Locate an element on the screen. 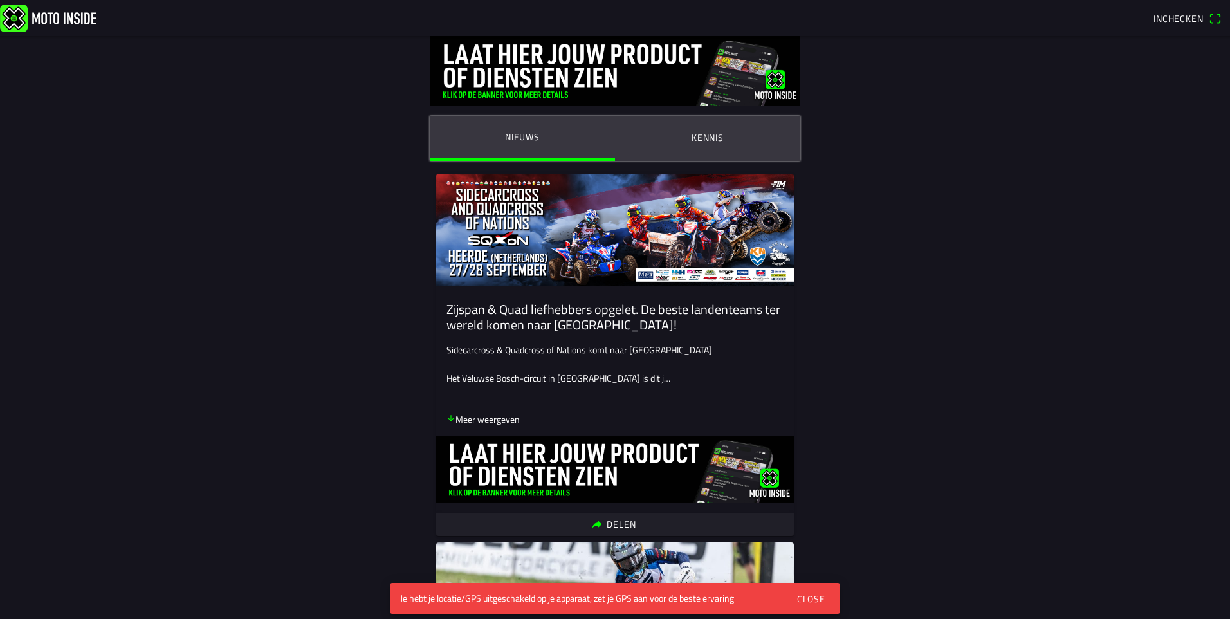  a: Incheckenqr scanner is located at coordinates (1187, 18).